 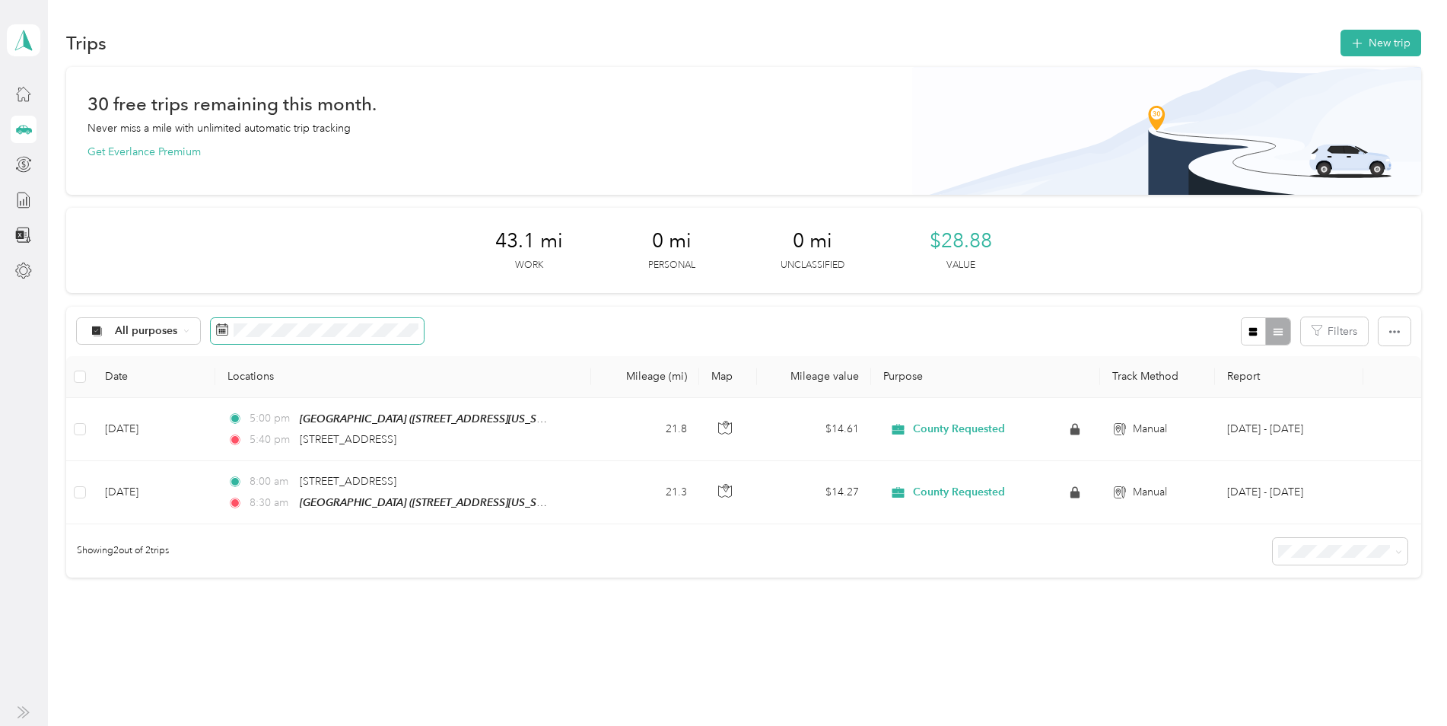 What do you see at coordinates (117, 551) in the screenshot?
I see `span: Showing 2 out of 2 trips` at bounding box center [117, 551].